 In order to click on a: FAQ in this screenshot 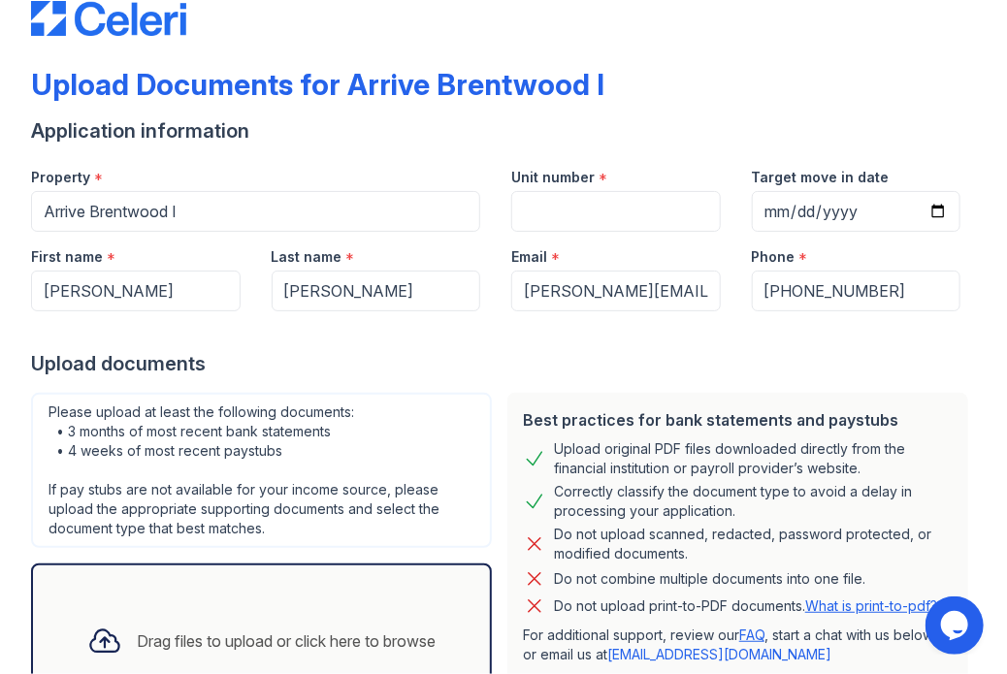, I will do `click(752, 634)`.